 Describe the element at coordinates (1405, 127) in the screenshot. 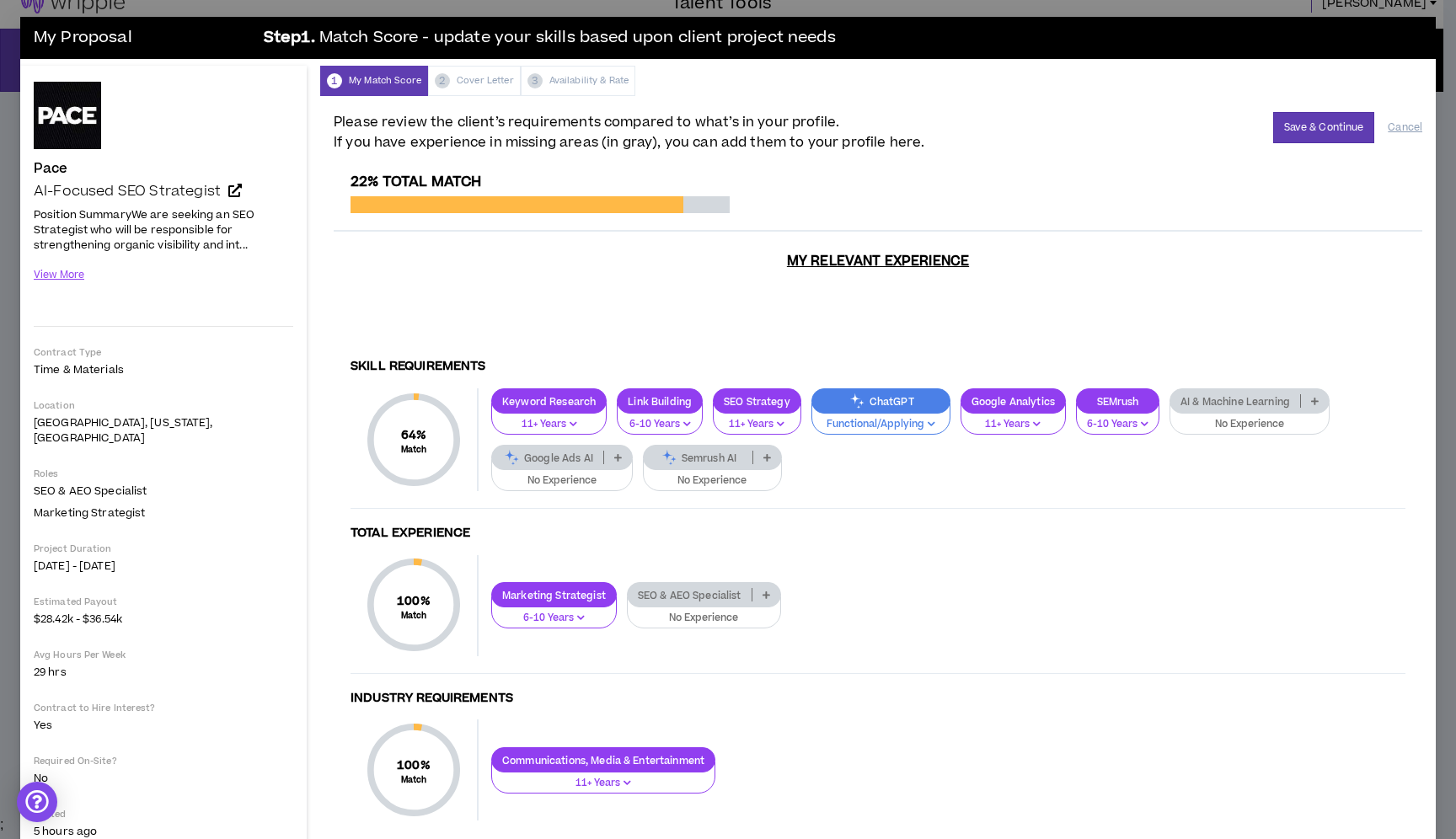

I see `button: Cancel` at that location.